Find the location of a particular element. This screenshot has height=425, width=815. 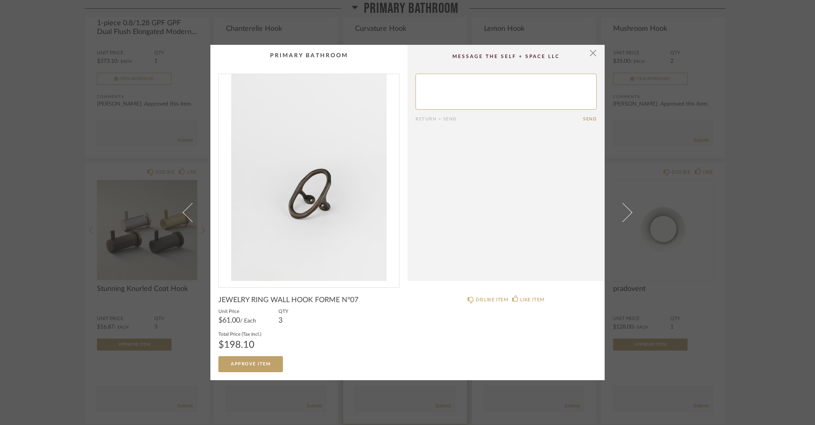

div: 3 is located at coordinates (283, 321).